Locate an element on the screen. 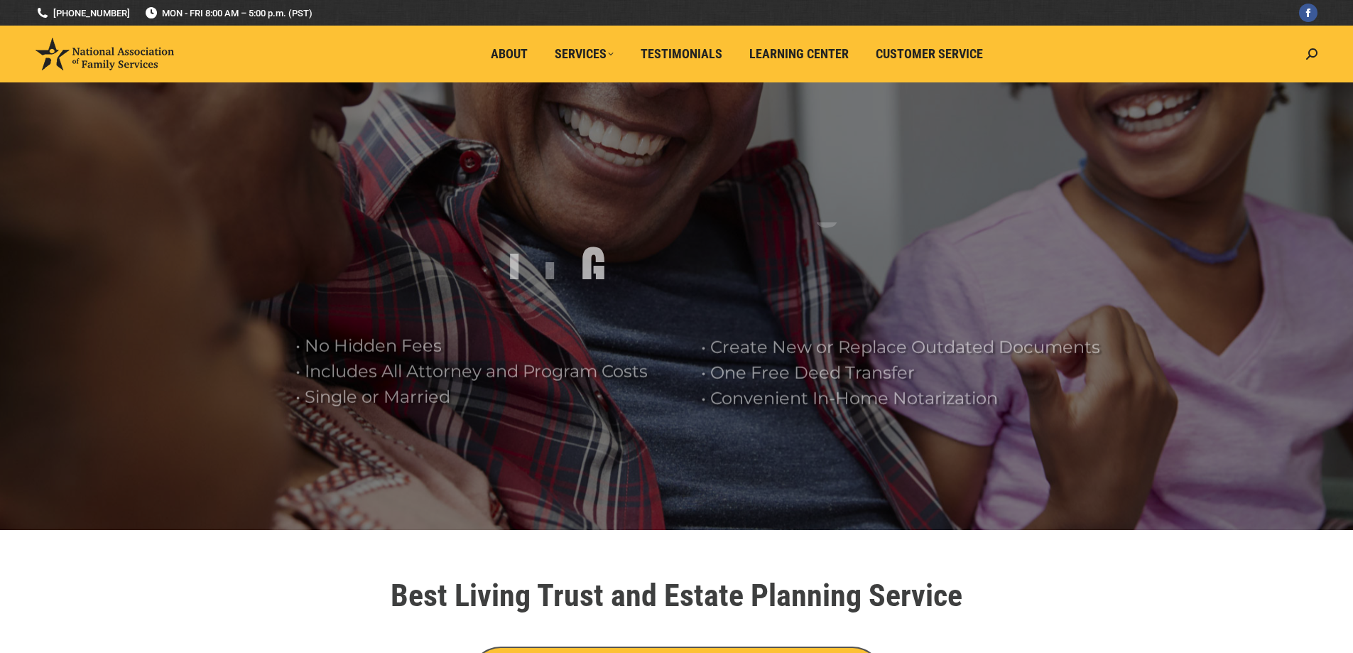 This screenshot has height=653, width=1353. span: Testimonials is located at coordinates (681, 54).